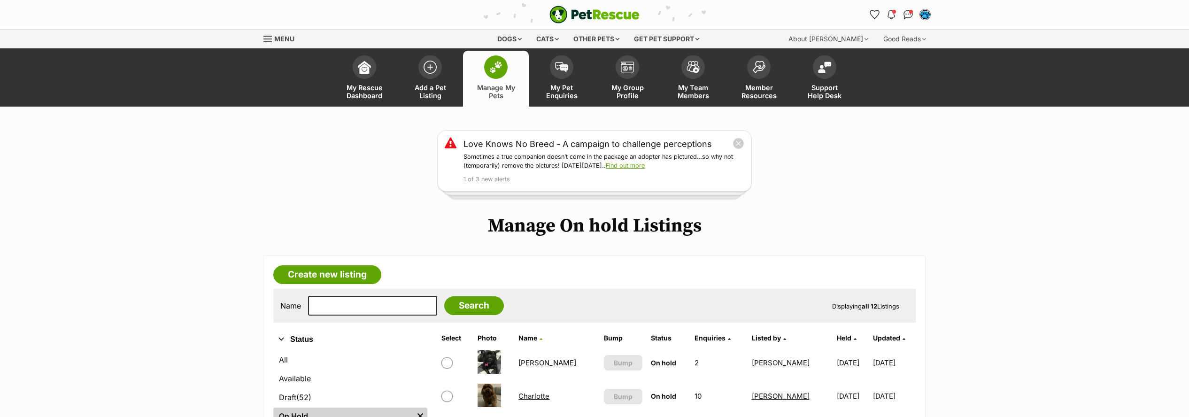 The image size is (1189, 417). I want to click on span: Updated, so click(887, 338).